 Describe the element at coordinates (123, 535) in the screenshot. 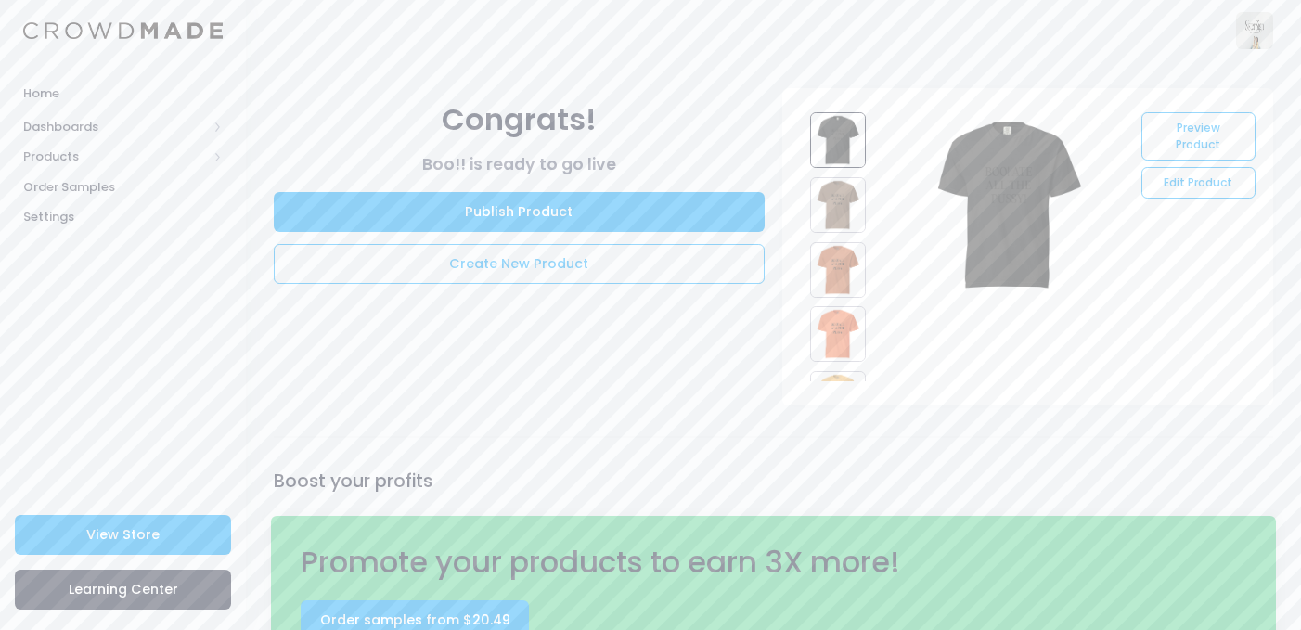

I see `span: View Store` at that location.